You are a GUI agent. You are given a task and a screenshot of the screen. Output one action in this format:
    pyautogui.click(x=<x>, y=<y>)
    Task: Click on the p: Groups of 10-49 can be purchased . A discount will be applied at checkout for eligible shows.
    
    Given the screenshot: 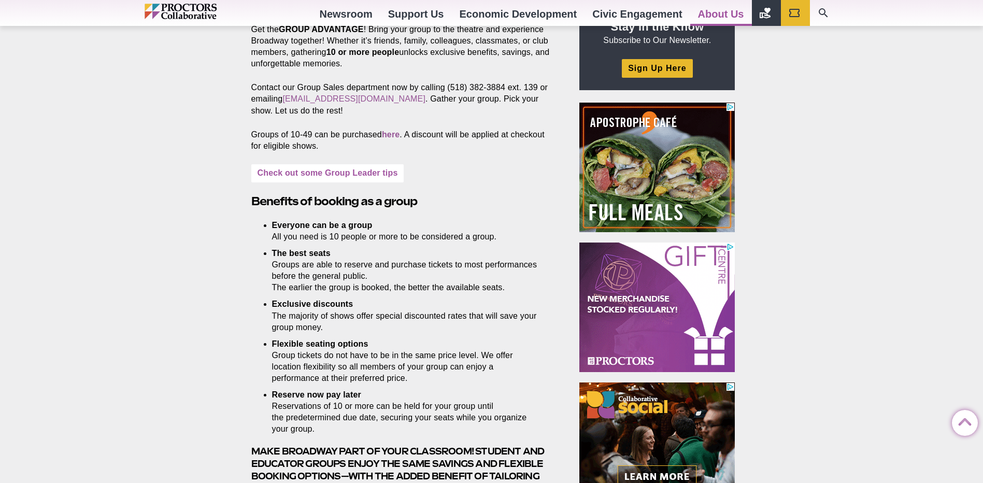 What is the action you would take?
    pyautogui.click(x=404, y=140)
    